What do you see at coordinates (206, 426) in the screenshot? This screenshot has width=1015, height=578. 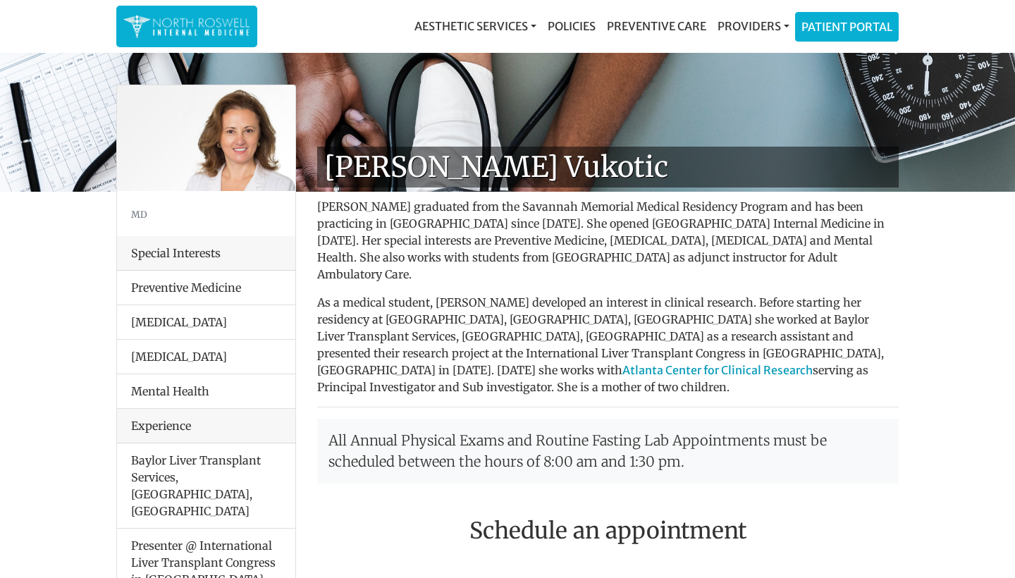 I see `div: Experience` at bounding box center [206, 426].